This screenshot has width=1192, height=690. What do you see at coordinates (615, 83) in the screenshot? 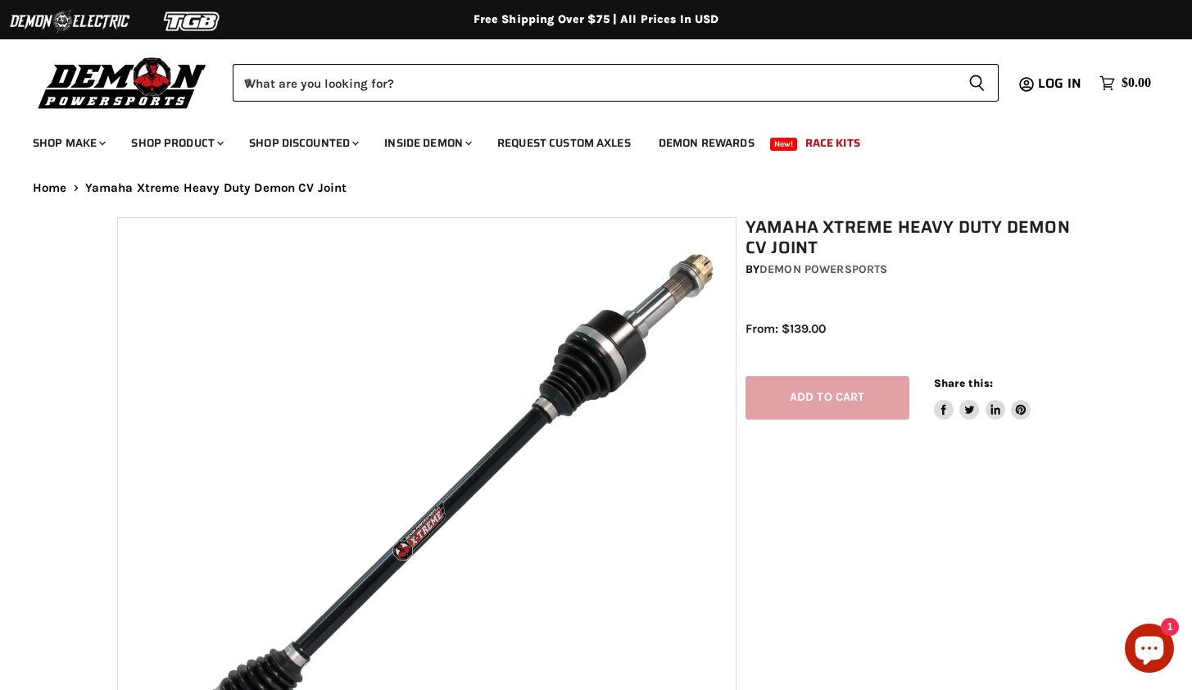
I see `form: Product` at bounding box center [615, 83].